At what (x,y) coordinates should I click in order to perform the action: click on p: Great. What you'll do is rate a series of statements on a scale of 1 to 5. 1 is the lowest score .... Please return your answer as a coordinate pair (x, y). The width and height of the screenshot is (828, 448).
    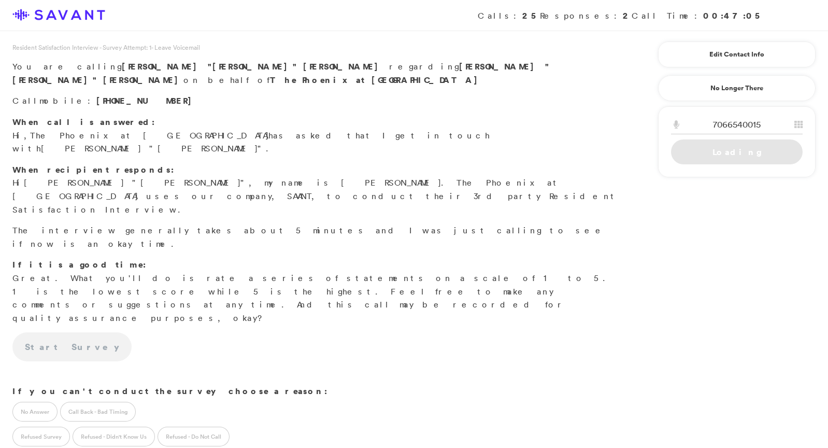
    Looking at the image, I should click on (316, 291).